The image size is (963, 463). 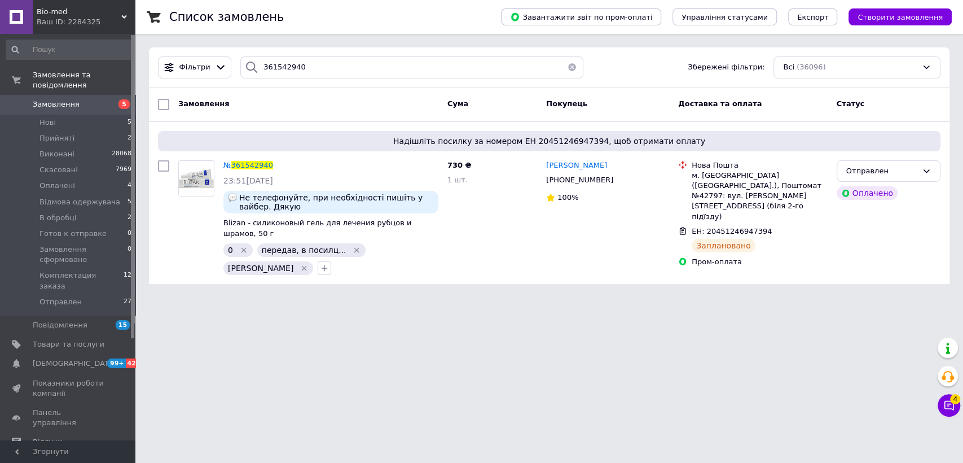 I want to click on span: 361542940, so click(x=252, y=165).